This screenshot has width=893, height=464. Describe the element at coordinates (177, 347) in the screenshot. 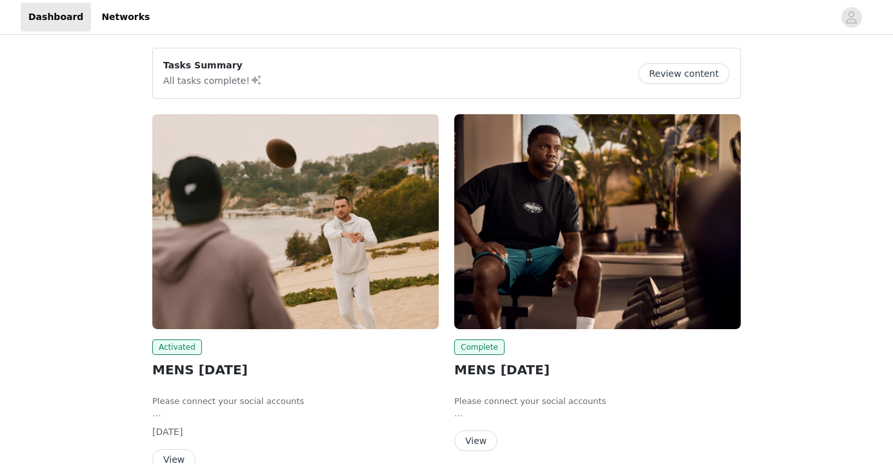

I see `span: Activated` at that location.